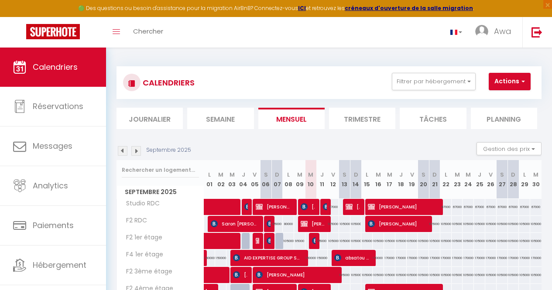 This screenshot has height=290, width=552. Describe the element at coordinates (277, 224) in the screenshot. I see `div: 95000` at that location.